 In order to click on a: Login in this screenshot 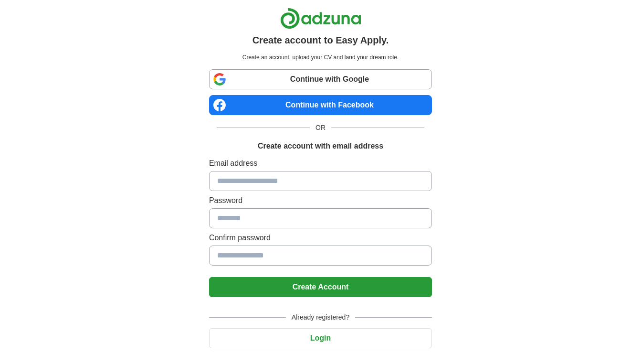, I will do `click(320, 337)`.